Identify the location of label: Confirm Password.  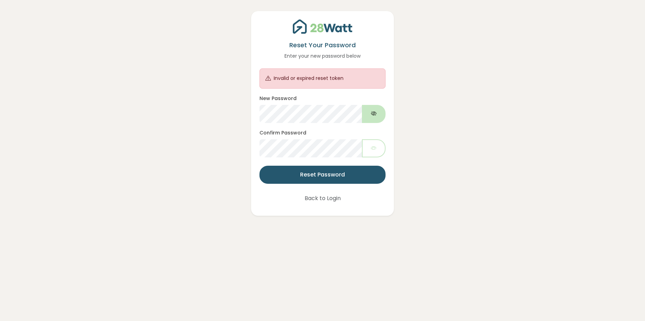
(283, 133).